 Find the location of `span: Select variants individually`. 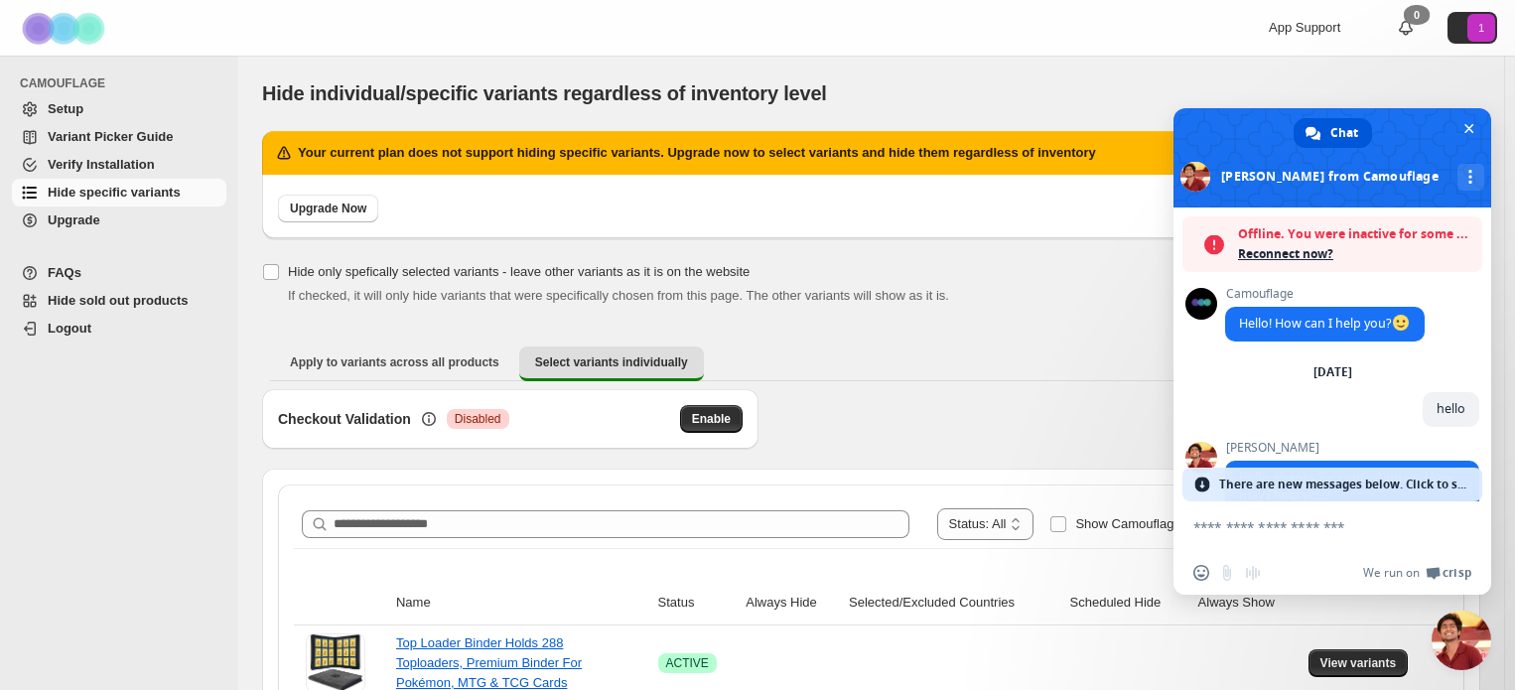

span: Select variants individually is located at coordinates (612, 362).